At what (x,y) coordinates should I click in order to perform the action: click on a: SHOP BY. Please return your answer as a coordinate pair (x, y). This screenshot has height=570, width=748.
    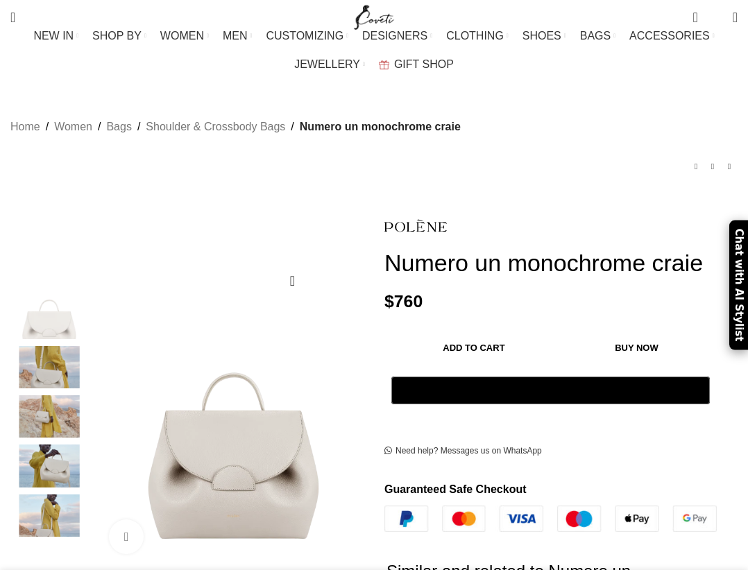
    Looking at the image, I should click on (119, 36).